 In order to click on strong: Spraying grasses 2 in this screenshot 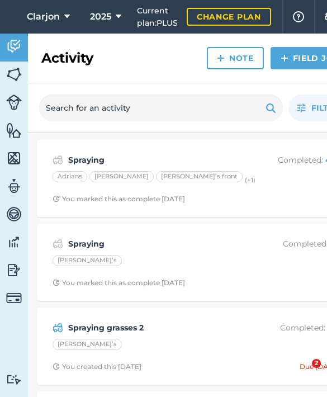, I will do `click(157, 328)`.